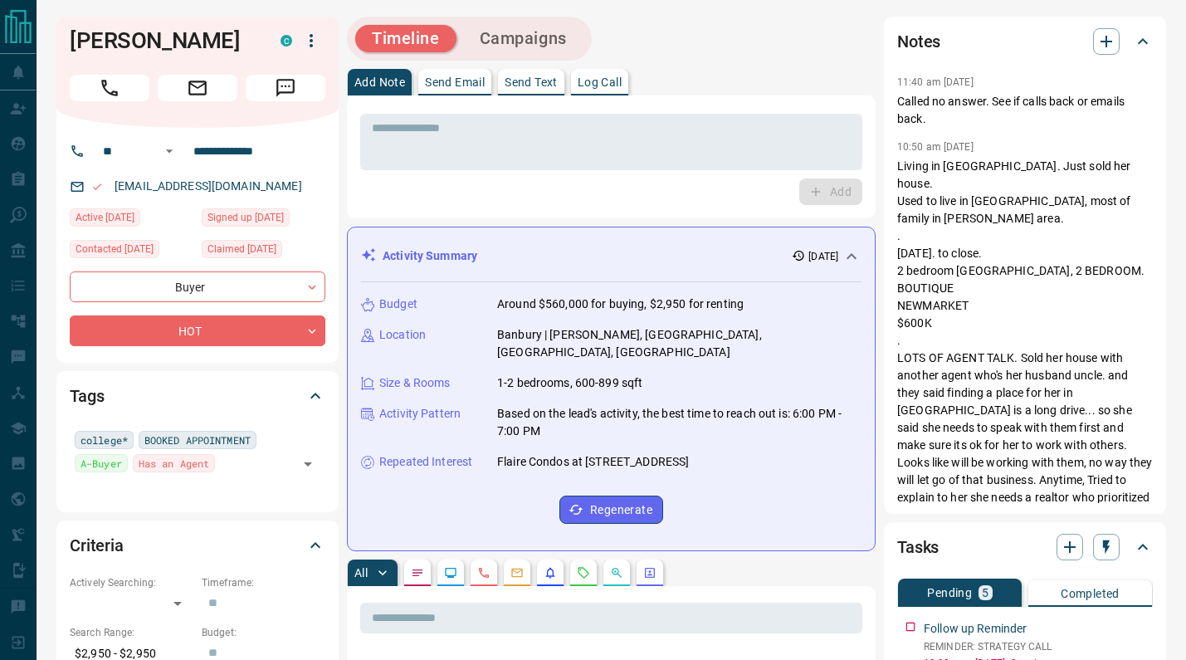  What do you see at coordinates (131, 220) in the screenshot?
I see `div: Thu Aug 07 2025` at bounding box center [131, 220].